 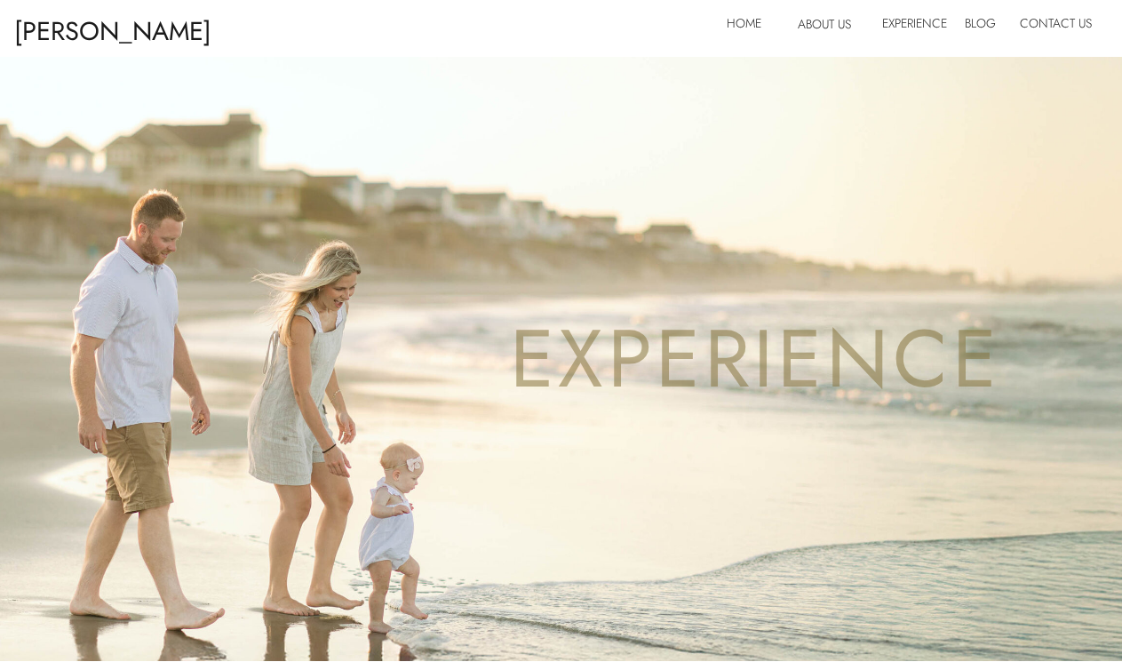 What do you see at coordinates (832, 28) in the screenshot?
I see `a: About Us` at bounding box center [832, 28].